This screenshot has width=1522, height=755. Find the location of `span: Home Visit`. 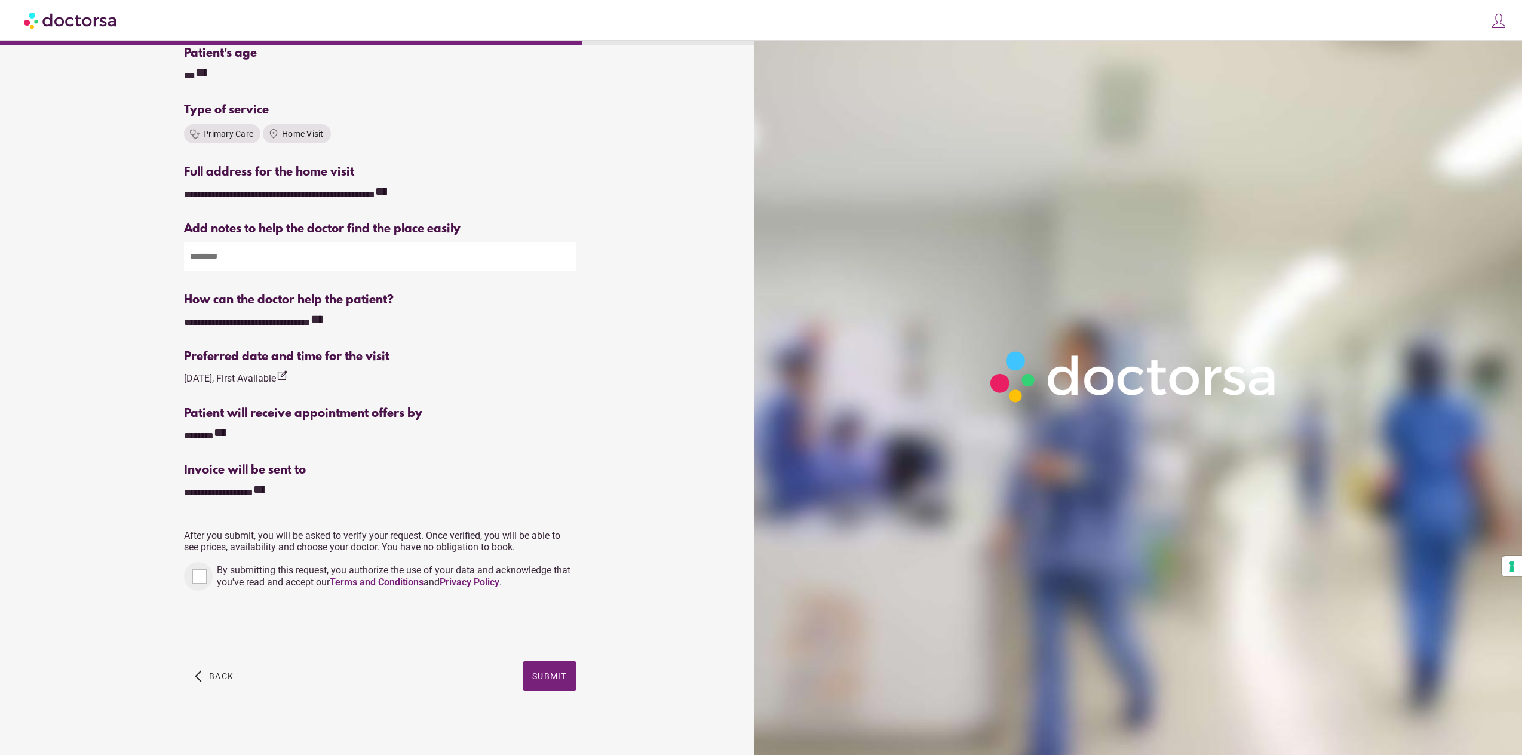

span: Home Visit is located at coordinates (303, 134).